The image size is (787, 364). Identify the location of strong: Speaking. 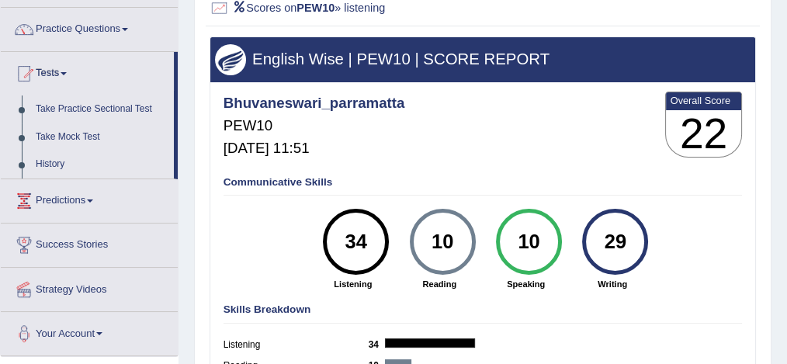
(526, 284).